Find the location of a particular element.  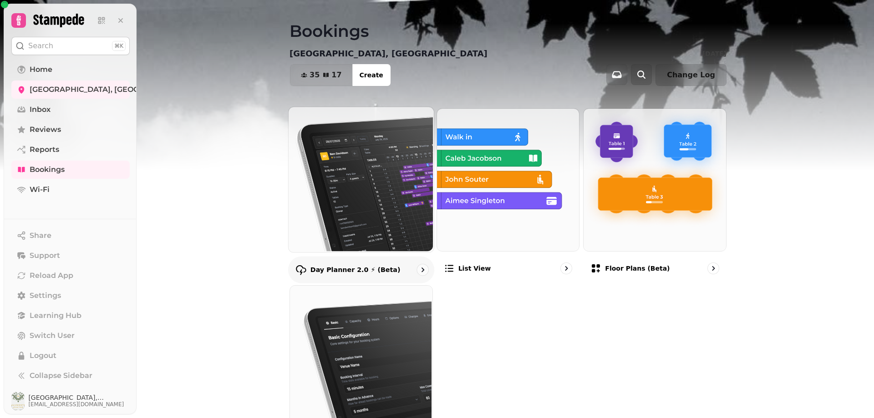

button: Logout is located at coordinates (71, 356).